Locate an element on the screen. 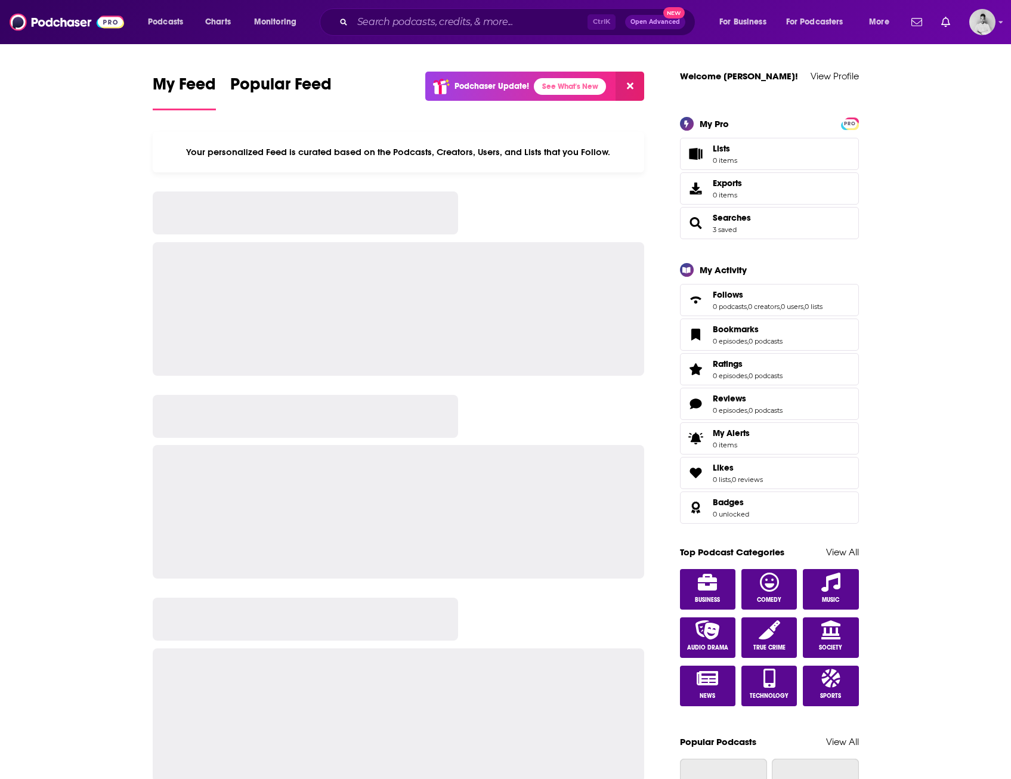 The image size is (1011, 779). a: Reviews is located at coordinates (747, 398).